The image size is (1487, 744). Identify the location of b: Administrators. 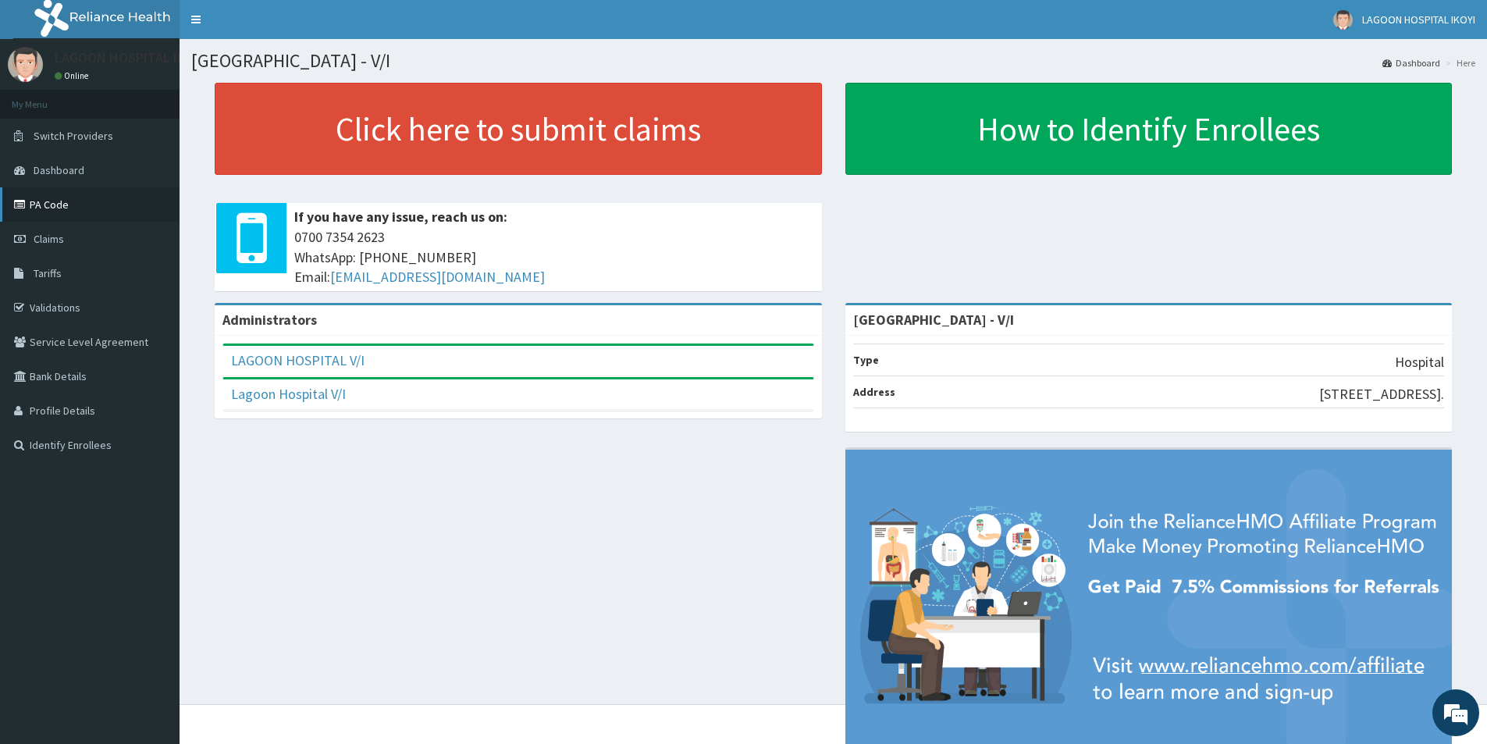
(269, 319).